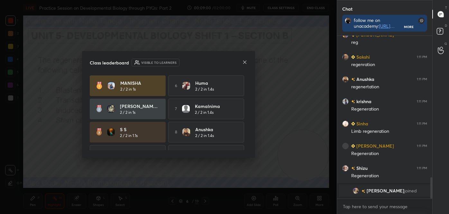 This screenshot has height=214, width=449. What do you see at coordinates (389, 87) in the screenshot?
I see `div: regenertation` at bounding box center [389, 87].